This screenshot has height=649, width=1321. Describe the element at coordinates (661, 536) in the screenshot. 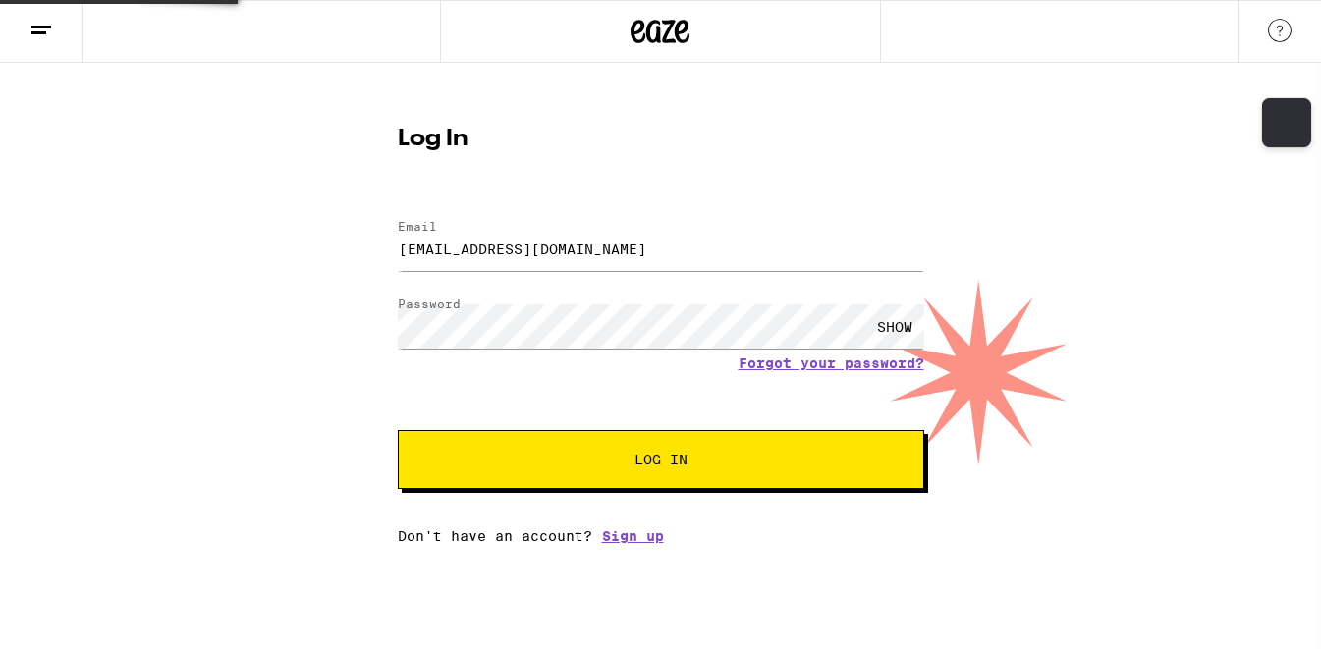

I see `div: Don't have an account?` at that location.